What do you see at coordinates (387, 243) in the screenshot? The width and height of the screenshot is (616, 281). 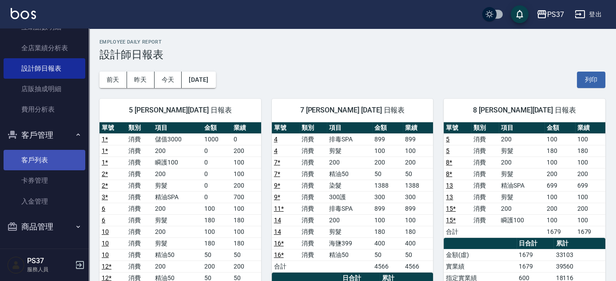 I see `td: 400` at bounding box center [387, 243].